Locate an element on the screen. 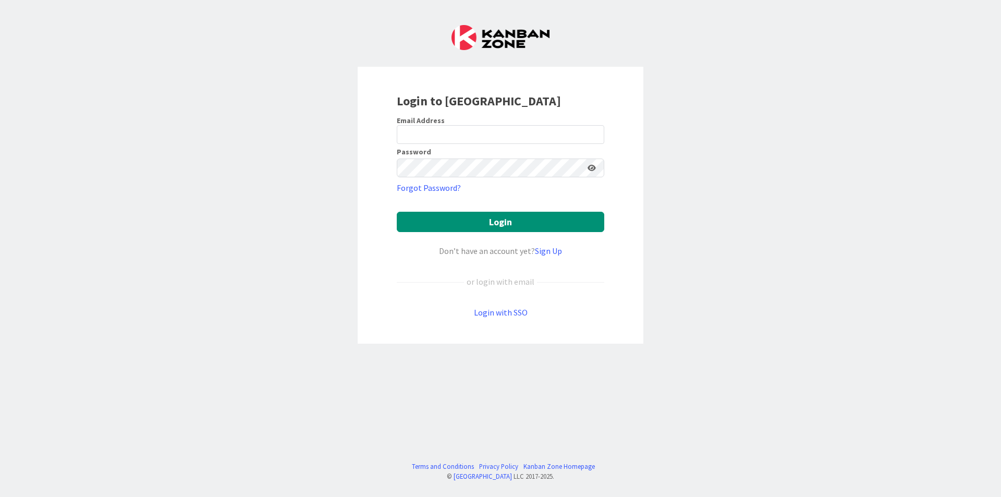 The image size is (1001, 497). label: Password is located at coordinates (414, 152).